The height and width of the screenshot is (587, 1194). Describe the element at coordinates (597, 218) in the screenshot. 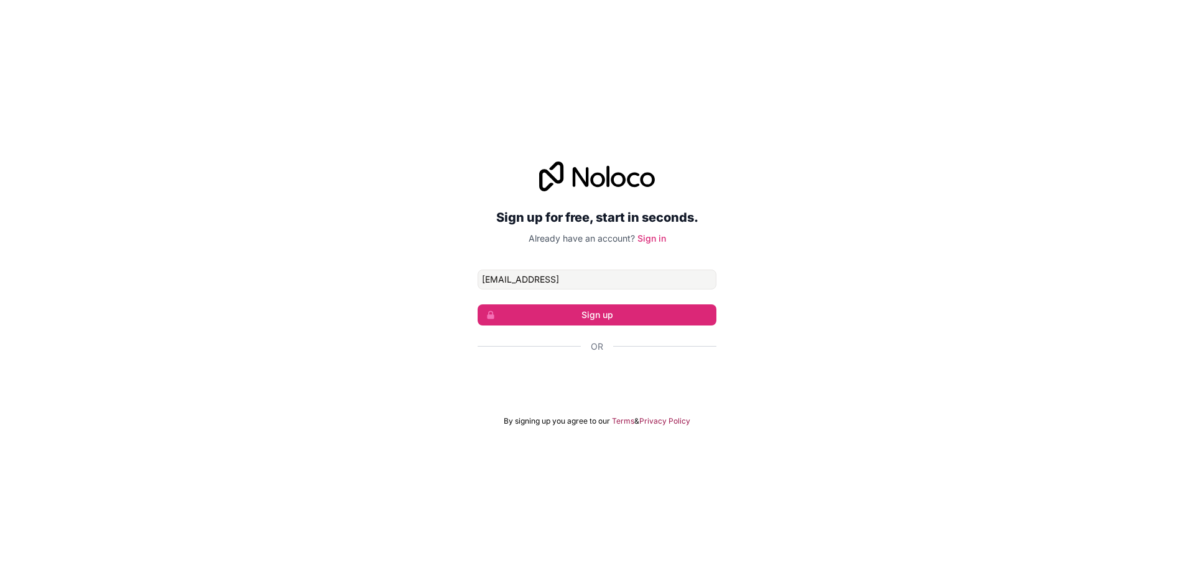

I see `h2: Sign up for free, start in seconds.` at that location.